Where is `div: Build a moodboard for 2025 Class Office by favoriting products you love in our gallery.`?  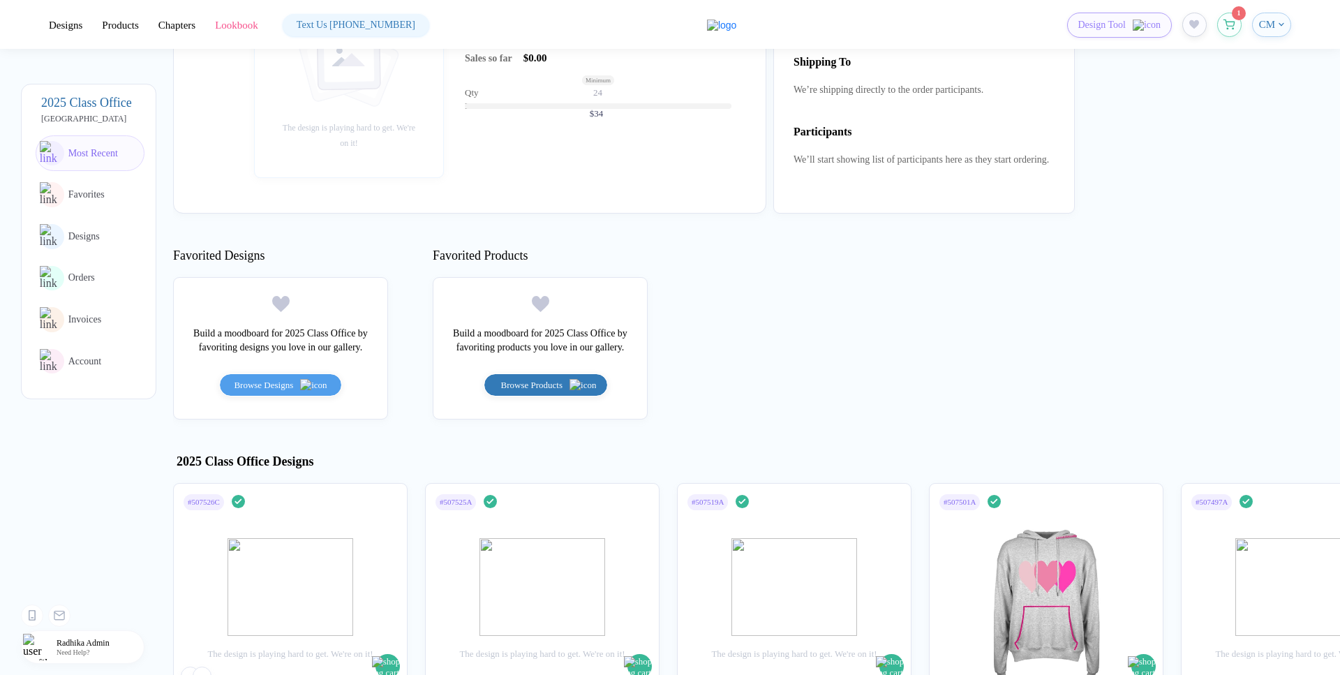 div: Build a moodboard for 2025 Class Office by favoriting products you love in our gallery. is located at coordinates (540, 341).